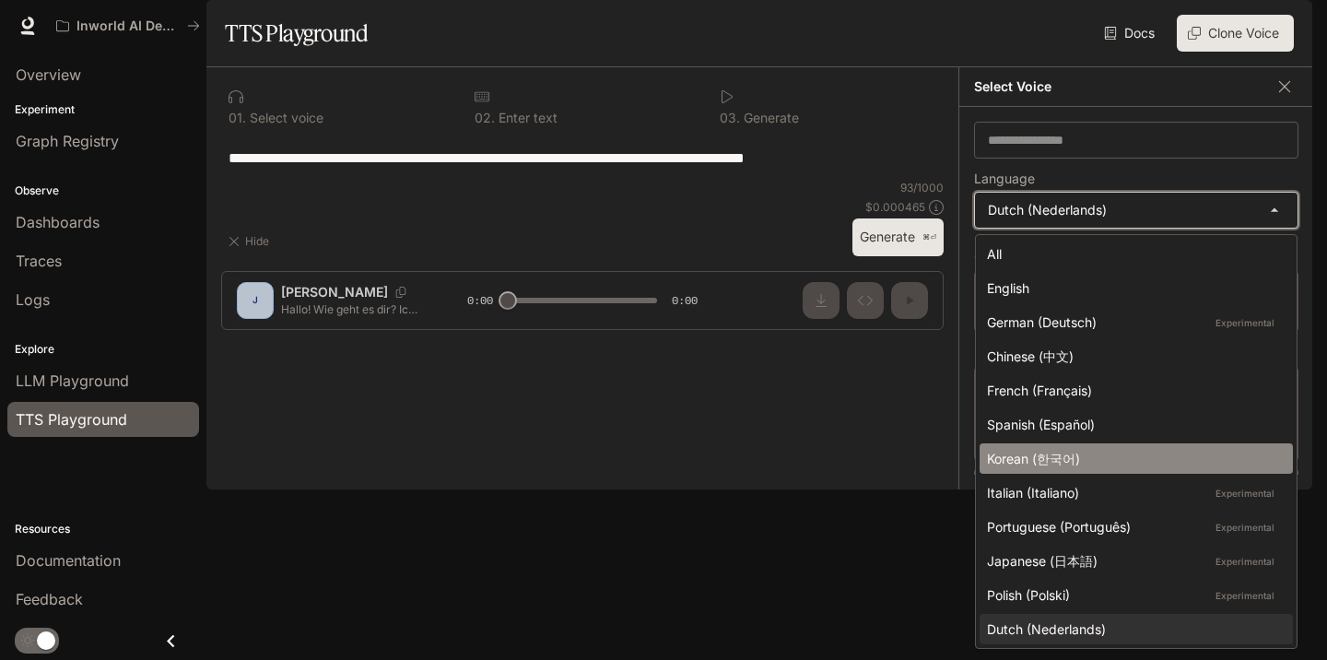  I want to click on div: Korean (한국어), so click(1132, 458).